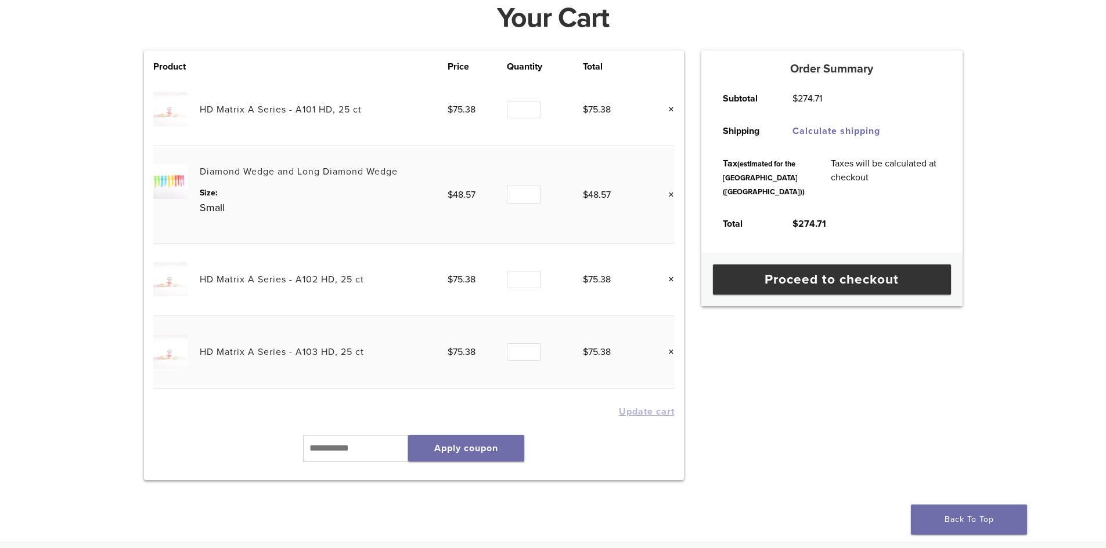 The height and width of the screenshot is (548, 1106). Describe the element at coordinates (170, 109) in the screenshot. I see `img: HD Matrix A Series - A101 HD, 25 ct` at that location.